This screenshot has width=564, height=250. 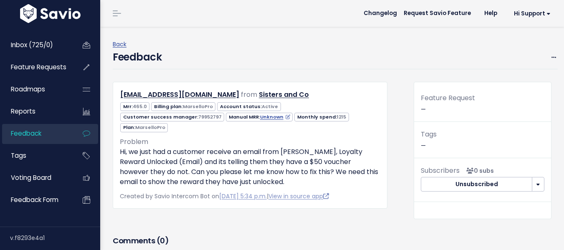 What do you see at coordinates (55, 238) in the screenshot?
I see `div: v.f8293e4a1` at bounding box center [55, 238].